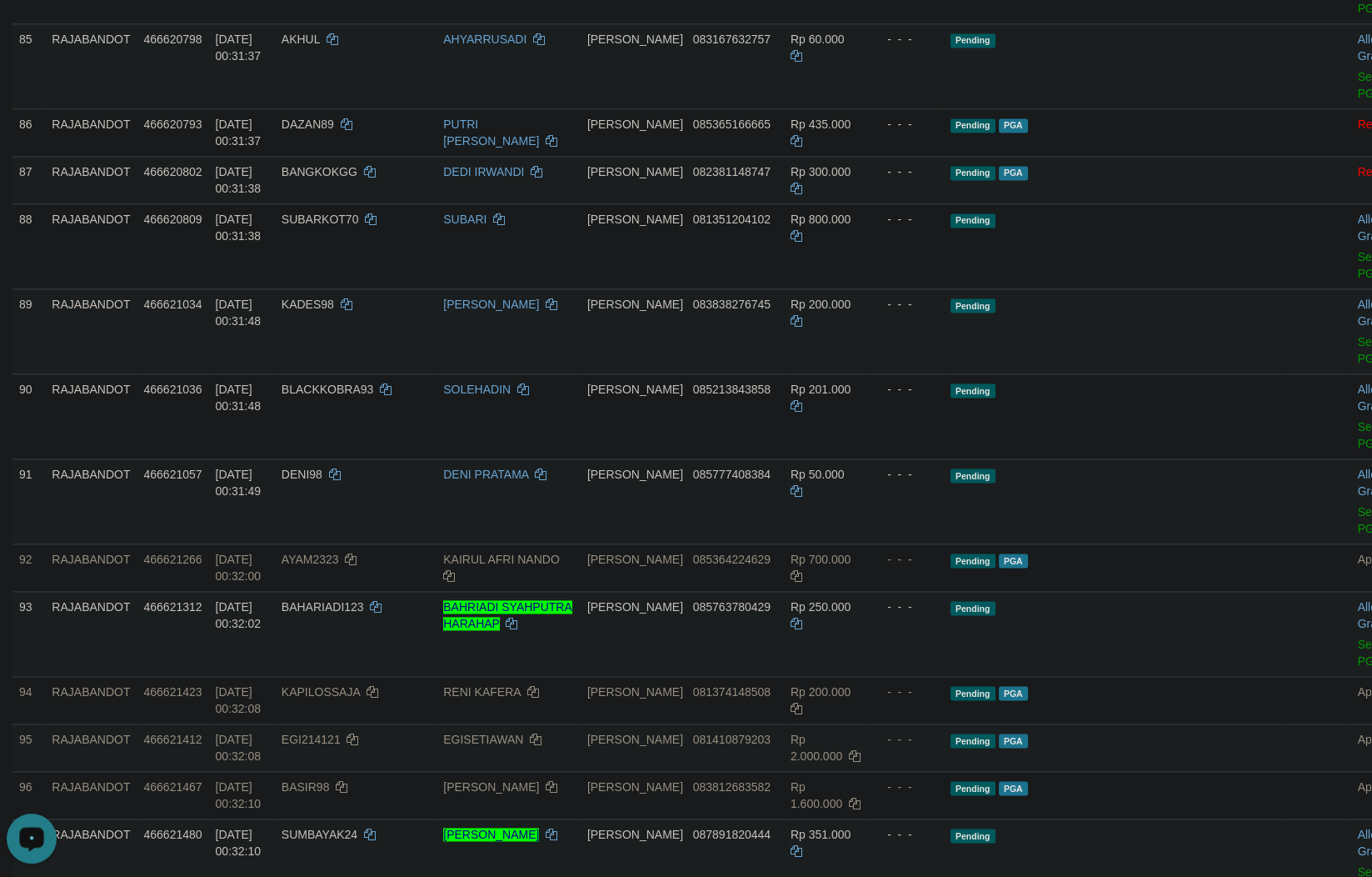 The height and width of the screenshot is (877, 1372). I want to click on a: DENI PRATAMA, so click(486, 474).